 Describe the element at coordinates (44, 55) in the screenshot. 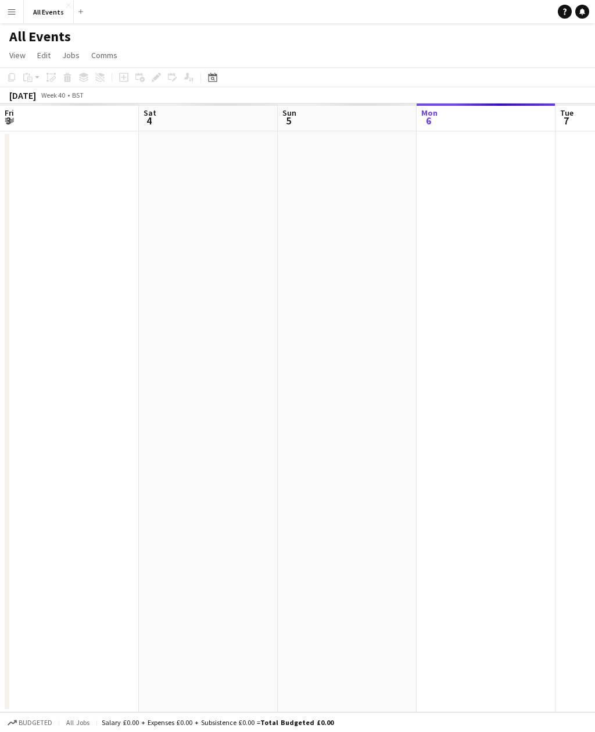

I see `span: Edit` at that location.